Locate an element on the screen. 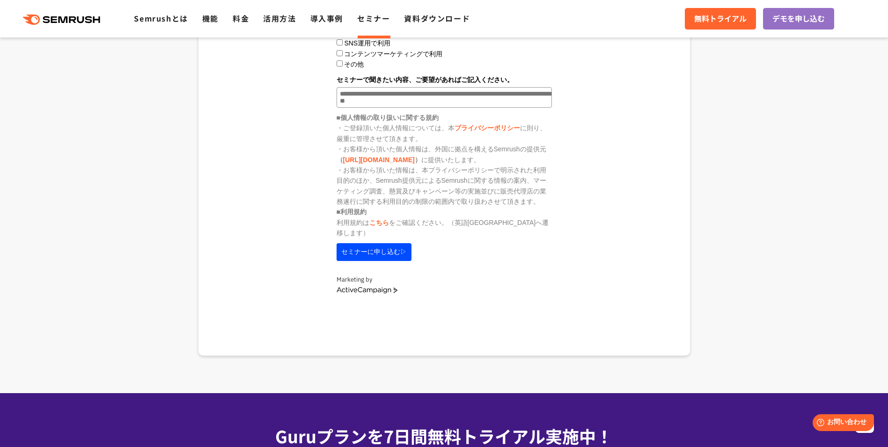  a: 機能 is located at coordinates (210, 18).